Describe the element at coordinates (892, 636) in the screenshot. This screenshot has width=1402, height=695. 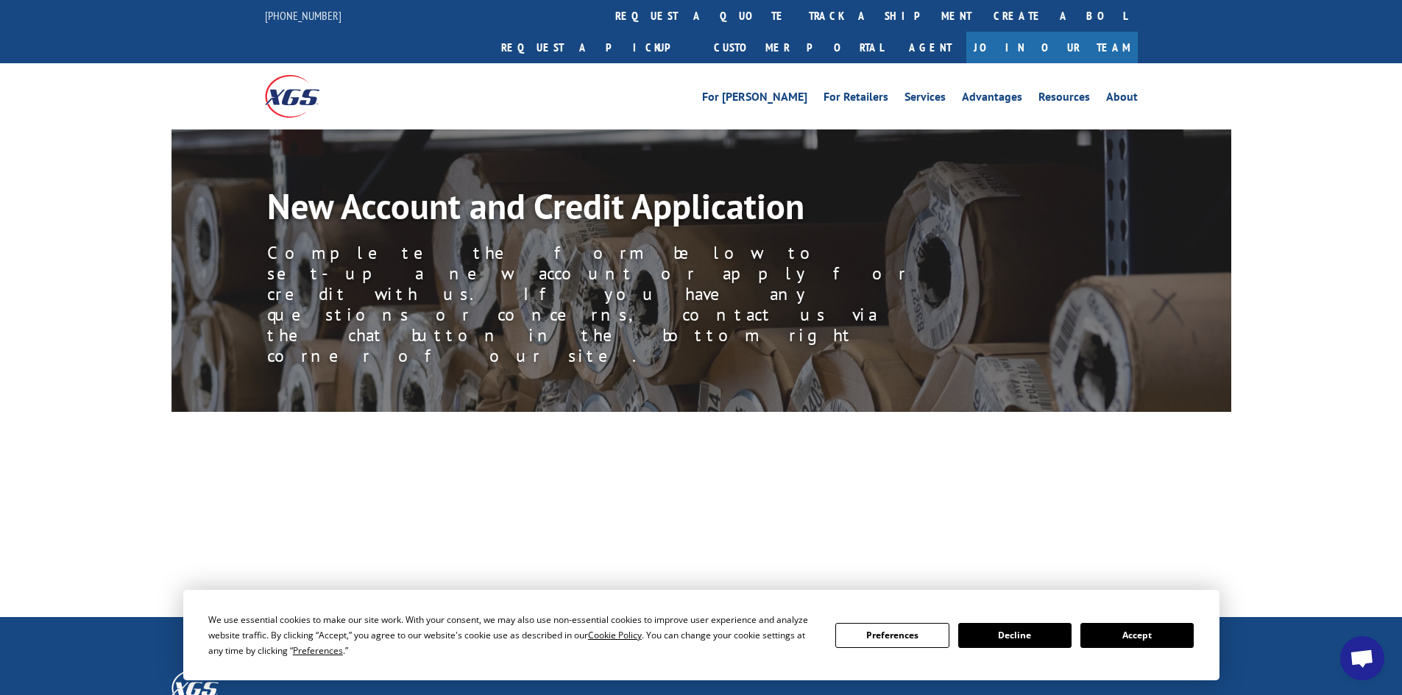
I see `button: Preferences` at that location.